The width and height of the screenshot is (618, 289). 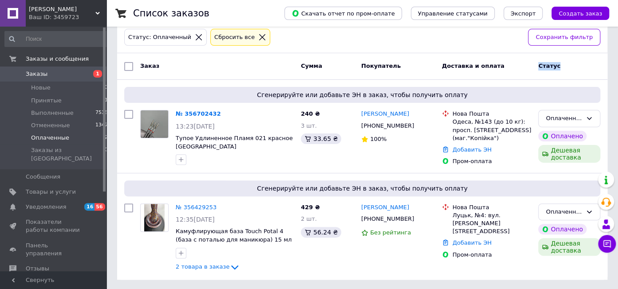 I want to click on span: 2 товара в заказе, so click(x=202, y=267).